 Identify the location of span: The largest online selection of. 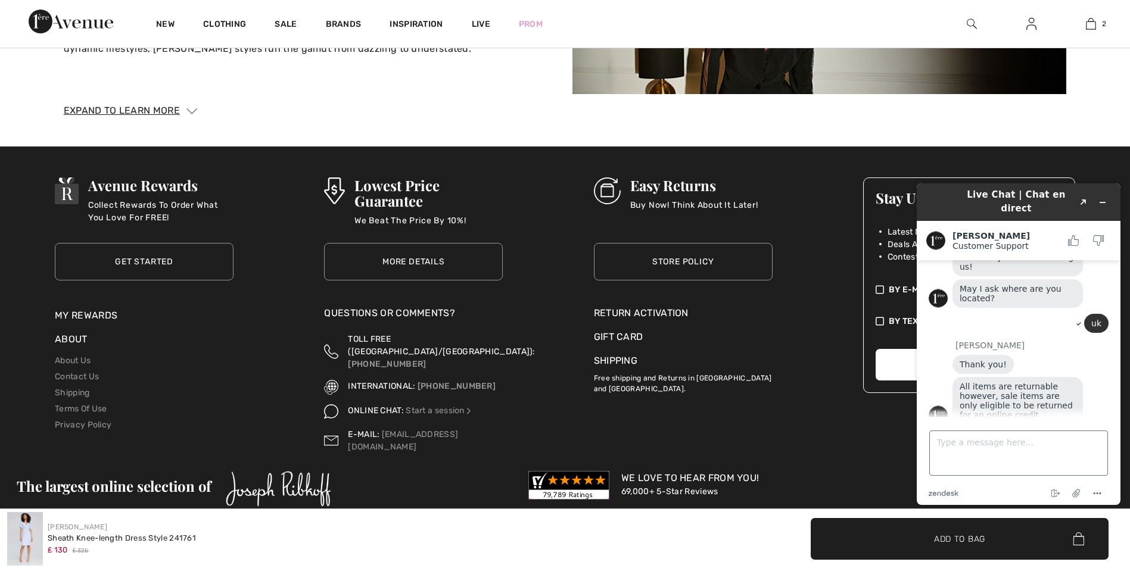
(114, 486).